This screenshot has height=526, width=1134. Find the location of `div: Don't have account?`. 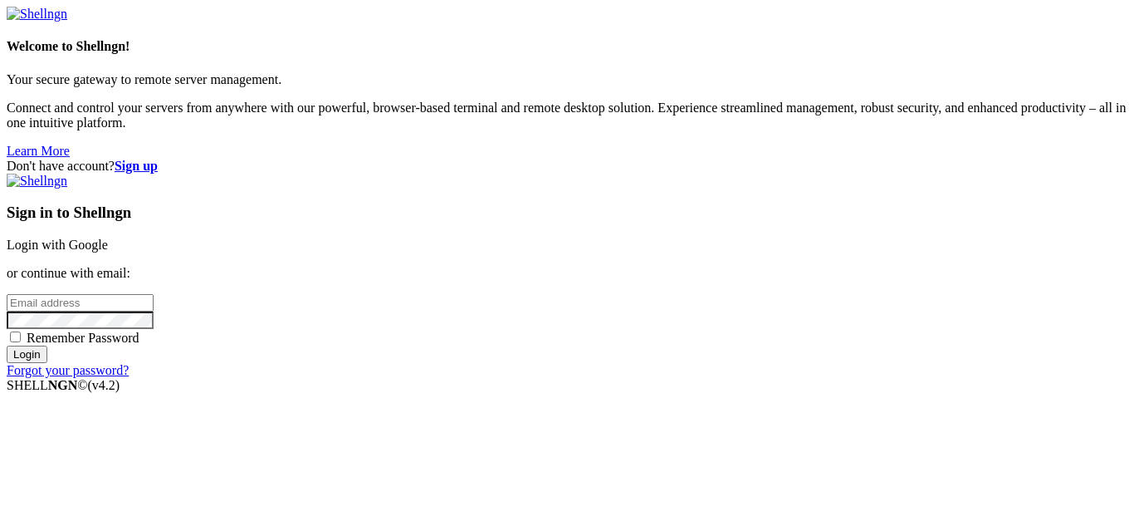

div: Don't have account? is located at coordinates (567, 166).